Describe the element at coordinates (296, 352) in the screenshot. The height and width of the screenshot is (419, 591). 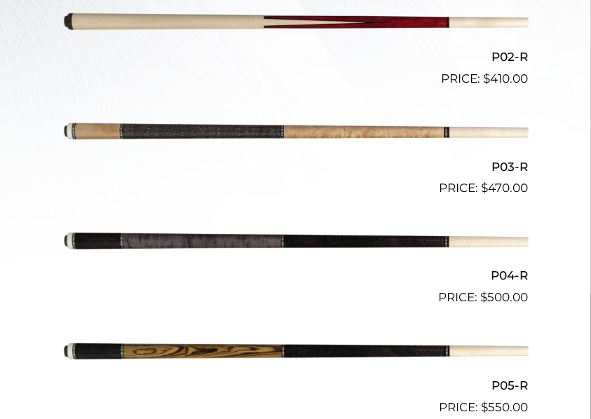
I see `img: P05-R` at that location.